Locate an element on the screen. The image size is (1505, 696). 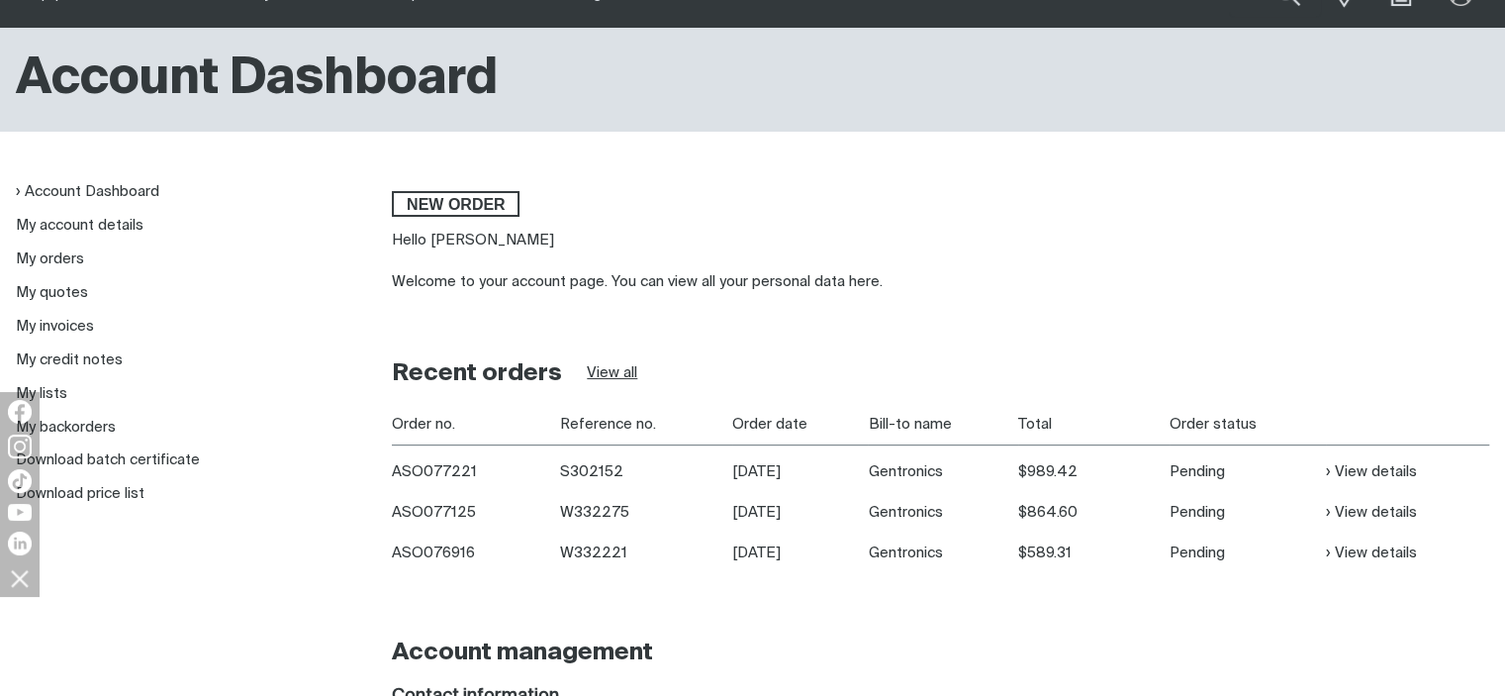
span: New order is located at coordinates (455, 204).